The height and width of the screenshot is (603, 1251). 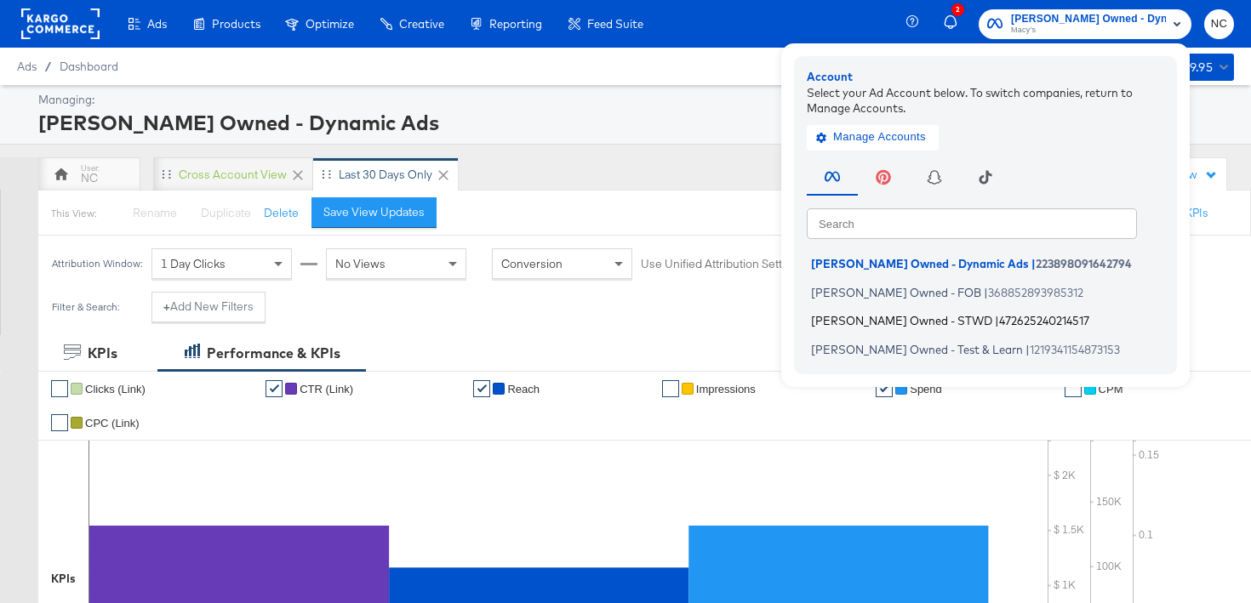 What do you see at coordinates (232, 174) in the screenshot?
I see `div: Cross Account View` at bounding box center [232, 174].